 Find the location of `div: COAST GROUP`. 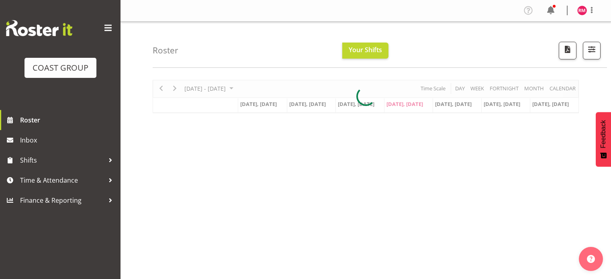

div: COAST GROUP is located at coordinates (60, 68).